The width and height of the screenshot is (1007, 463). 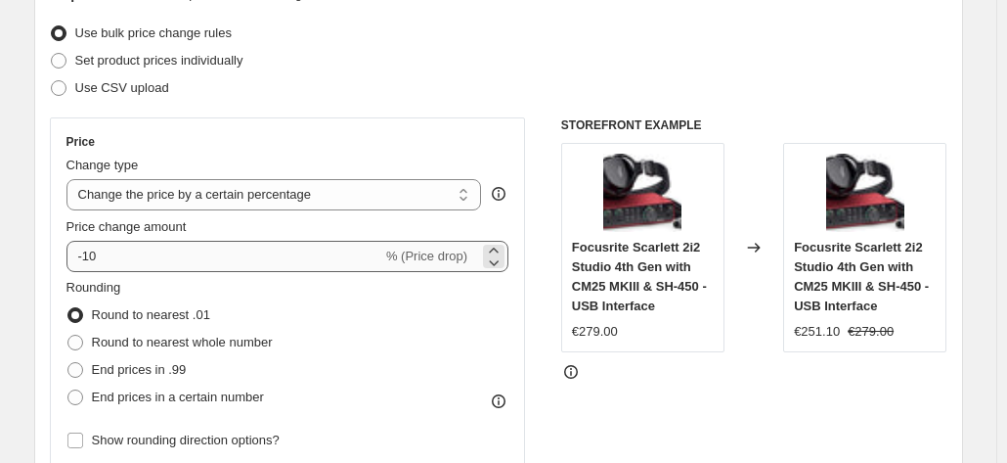 I want to click on span: % (Price drop), so click(x=426, y=255).